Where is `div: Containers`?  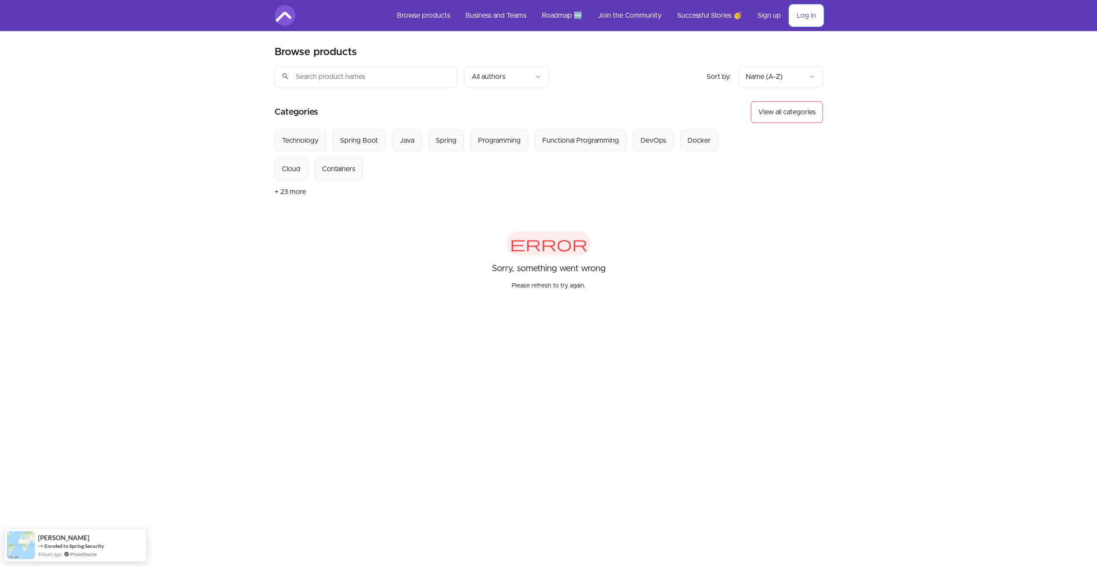
div: Containers is located at coordinates (339, 169).